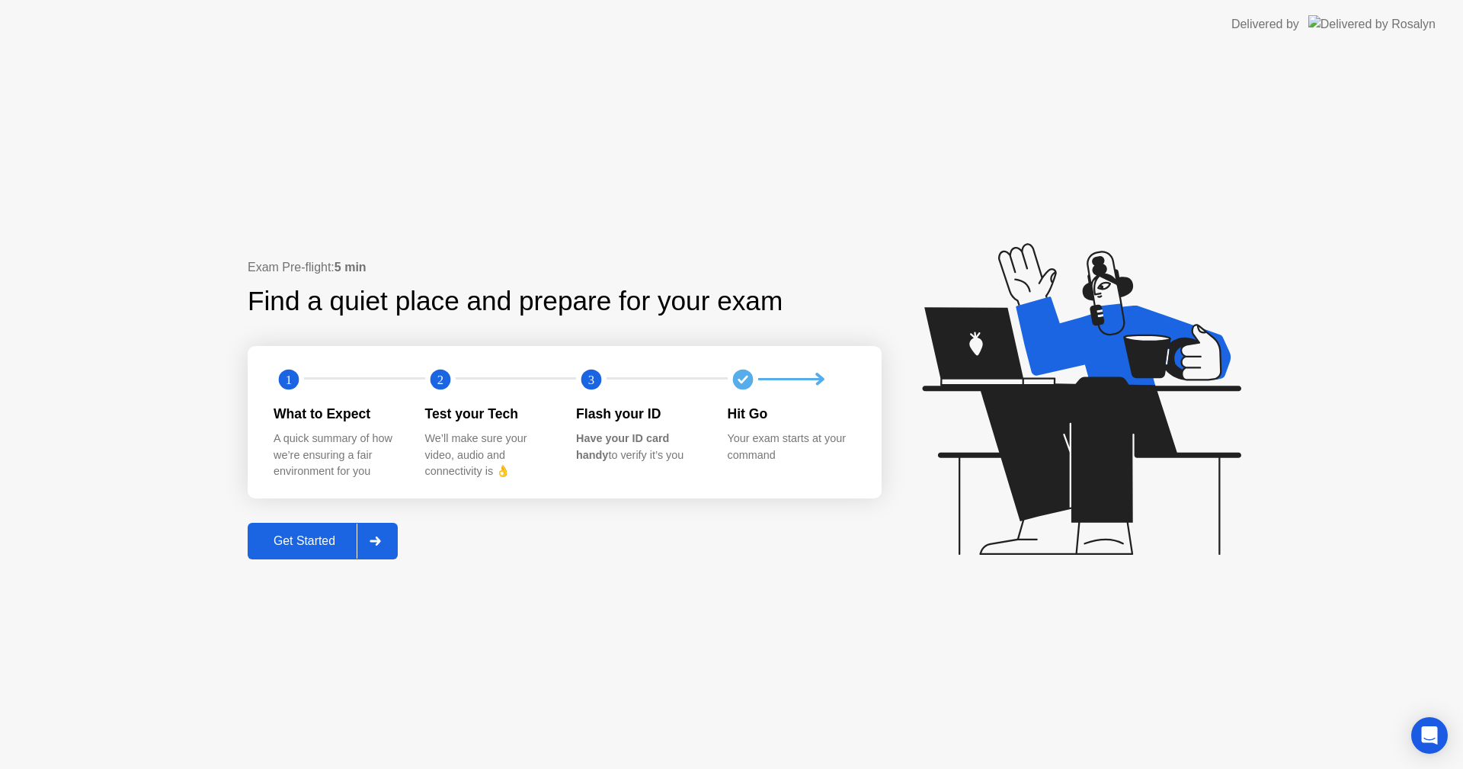 The image size is (1463, 769). I want to click on div: A quick summary of how we’re ensuring a fair environment for you, so click(337, 455).